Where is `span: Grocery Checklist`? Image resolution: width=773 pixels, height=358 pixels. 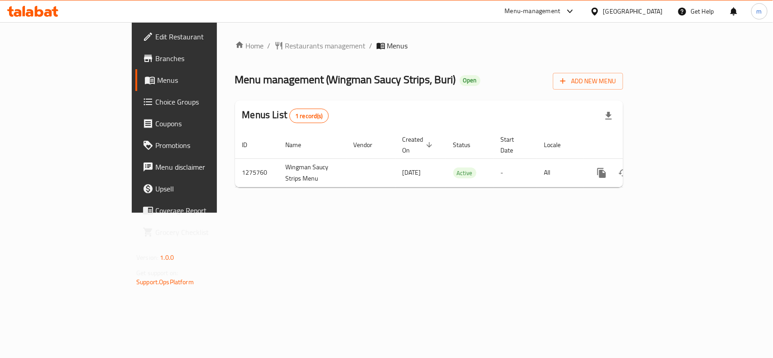
span: Grocery Checklist is located at coordinates (204, 232).